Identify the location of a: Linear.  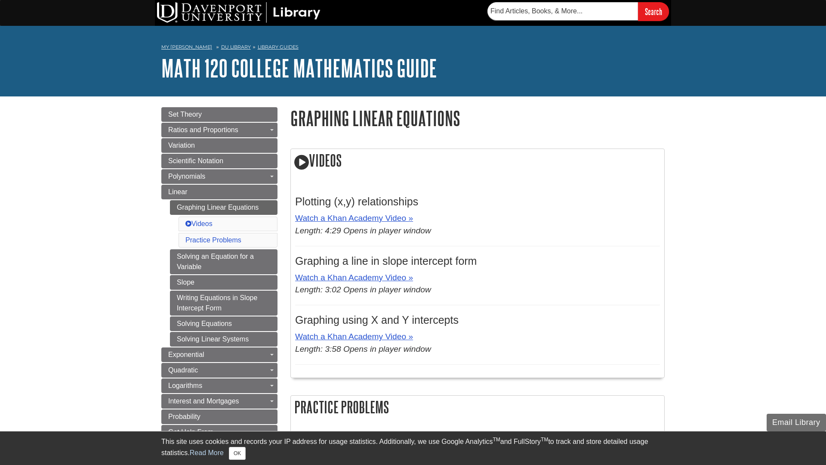
(219, 192).